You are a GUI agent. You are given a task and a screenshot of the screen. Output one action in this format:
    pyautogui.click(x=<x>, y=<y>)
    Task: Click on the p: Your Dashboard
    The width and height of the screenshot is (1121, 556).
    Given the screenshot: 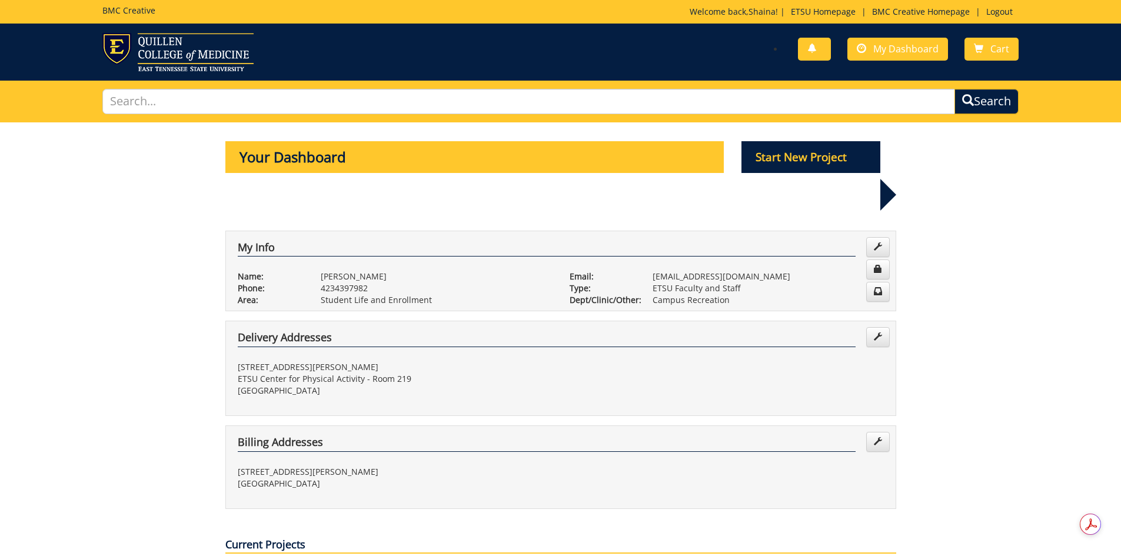 What is the action you would take?
    pyautogui.click(x=475, y=157)
    